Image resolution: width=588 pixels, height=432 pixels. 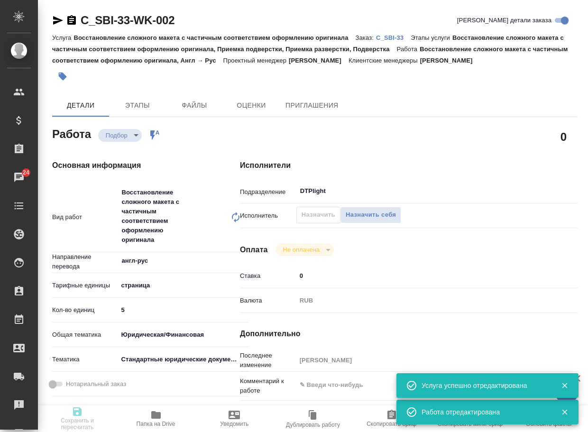 I want to click on input: Пустое поле, so click(x=423, y=360).